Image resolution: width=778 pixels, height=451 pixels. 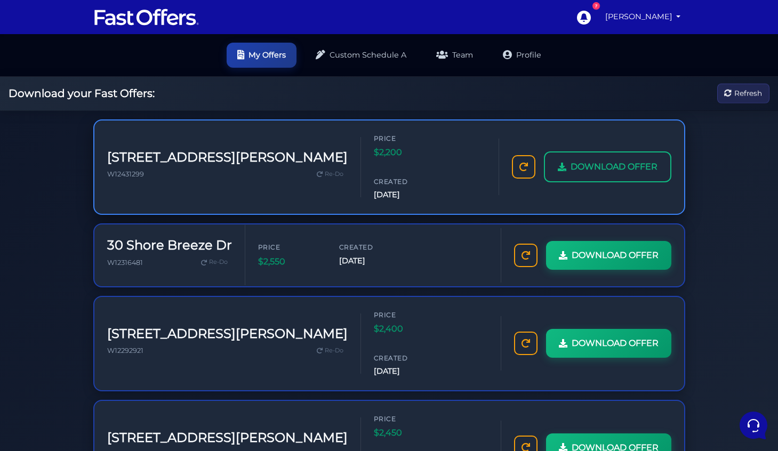 I want to click on span: $2,550, so click(x=290, y=262).